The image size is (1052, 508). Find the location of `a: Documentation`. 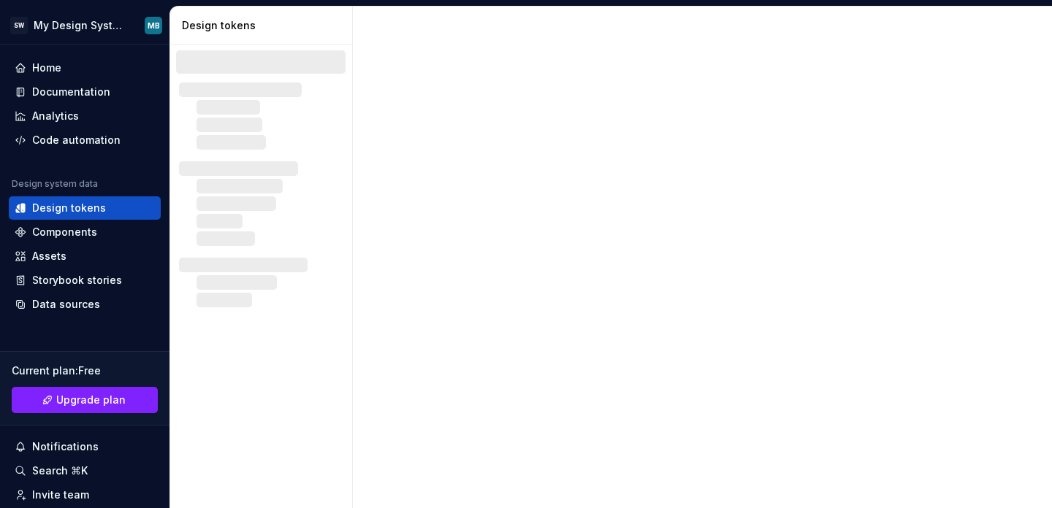

a: Documentation is located at coordinates (85, 92).